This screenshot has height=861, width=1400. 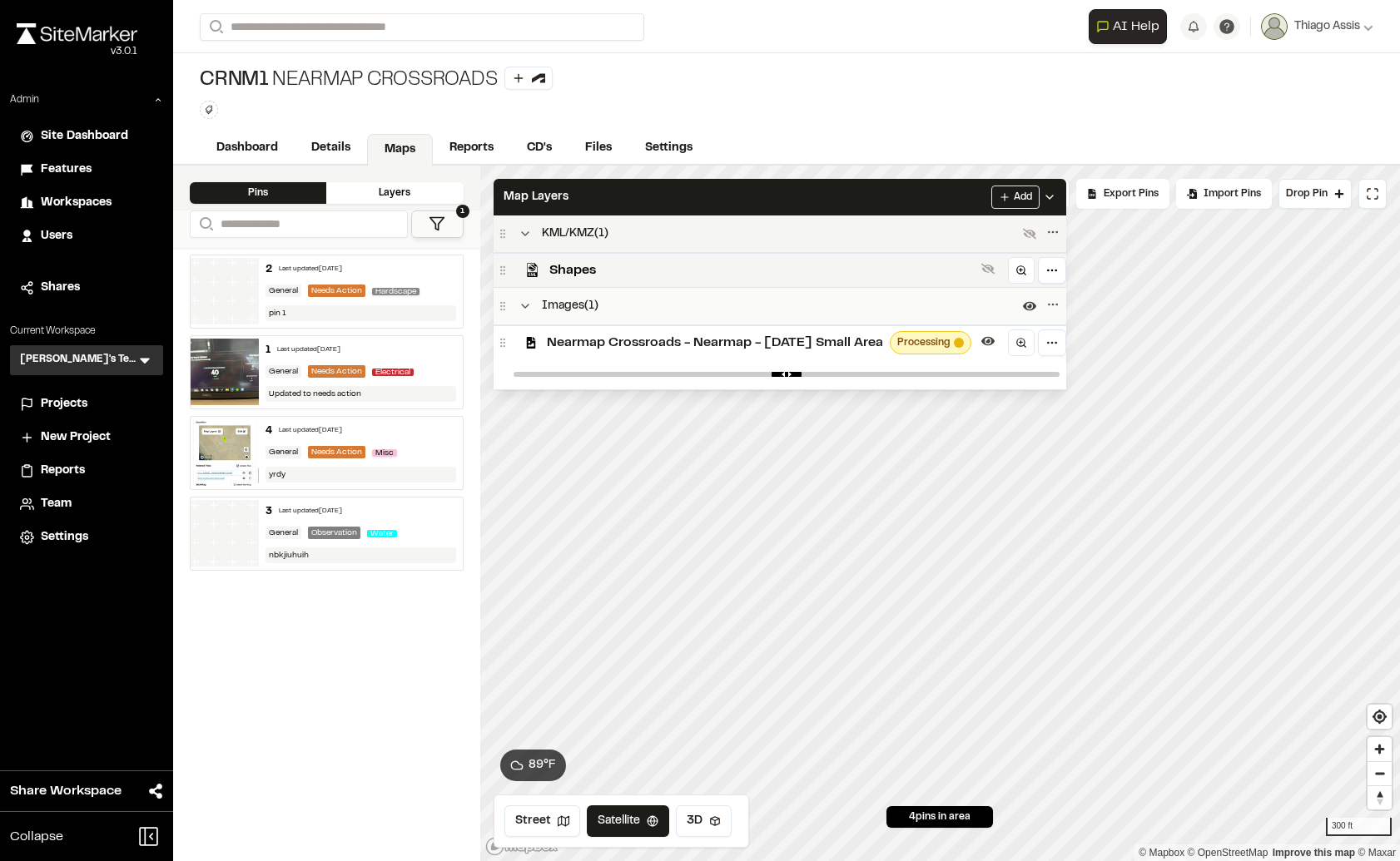 I want to click on span: Hardscape, so click(x=396, y=291).